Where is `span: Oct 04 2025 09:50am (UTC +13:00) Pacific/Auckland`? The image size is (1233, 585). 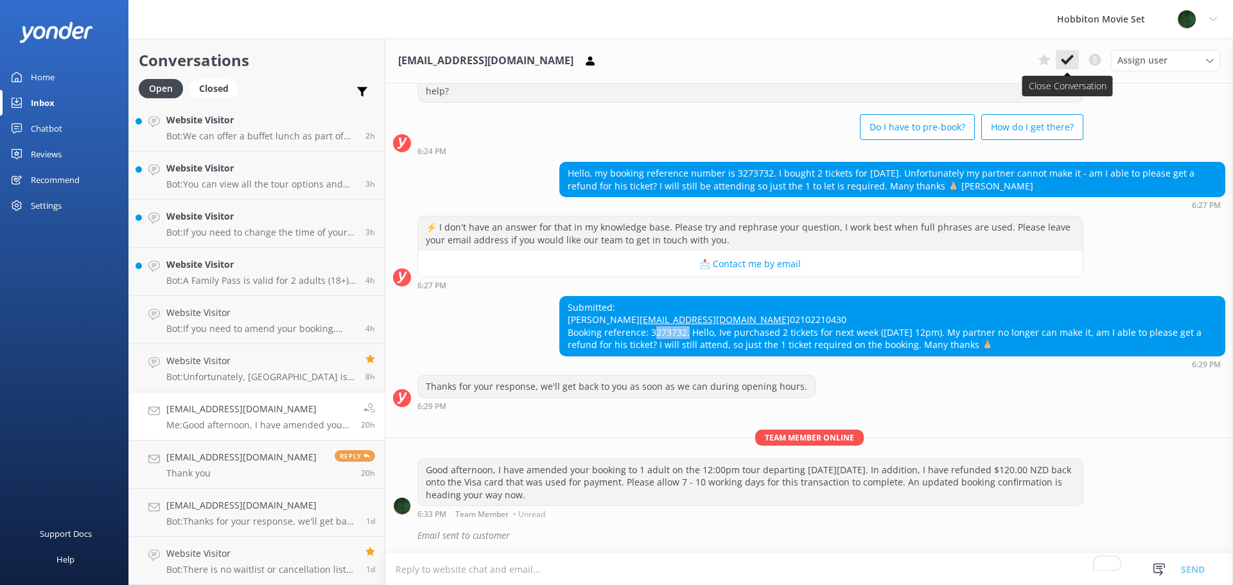 span: Oct 04 2025 09:50am (UTC +13:00) Pacific/Auckland is located at coordinates (370, 328).